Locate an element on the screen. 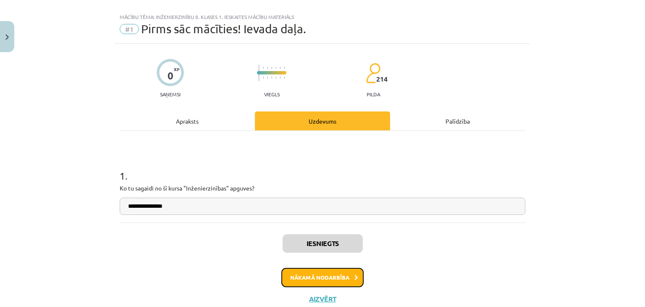 The width and height of the screenshot is (645, 307). span: #1 is located at coordinates (129, 29).